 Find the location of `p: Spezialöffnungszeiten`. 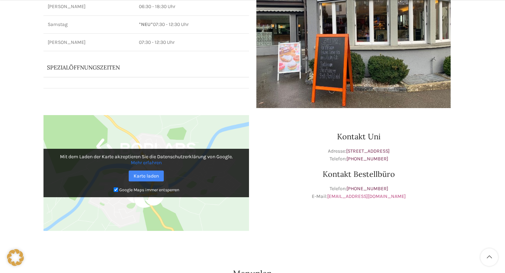

p: Spezialöffnungszeiten is located at coordinates (136, 67).